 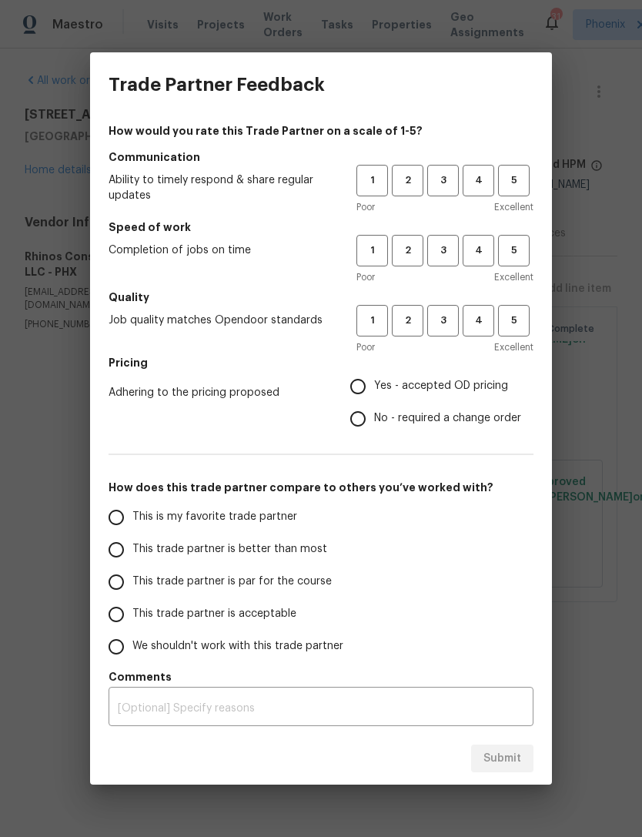 I want to click on span: No - required a change order, so click(x=447, y=418).